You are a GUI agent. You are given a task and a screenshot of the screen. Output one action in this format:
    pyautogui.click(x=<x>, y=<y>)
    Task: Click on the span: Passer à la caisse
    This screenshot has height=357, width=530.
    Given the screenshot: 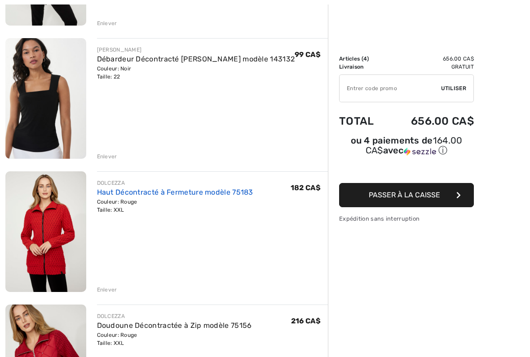 What is the action you would take?
    pyautogui.click(x=404, y=195)
    